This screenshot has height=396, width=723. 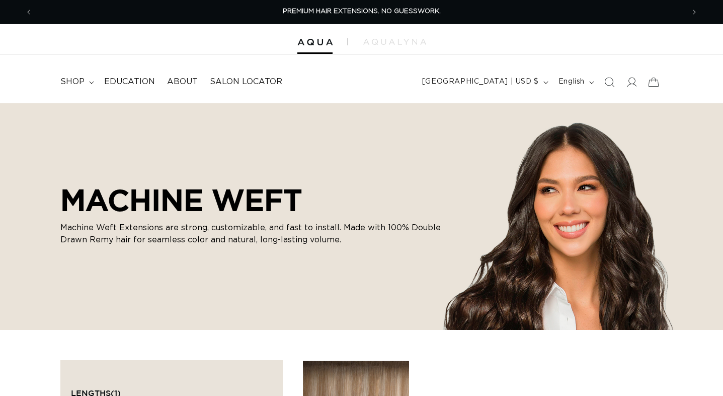 I want to click on summary: Search, so click(x=609, y=82).